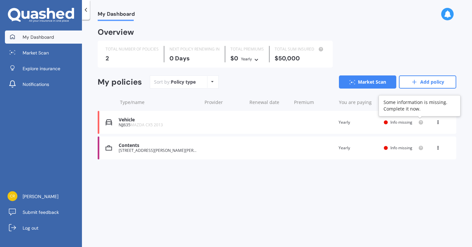 This screenshot has height=247, width=472. What do you see at coordinates (158, 125) in the screenshot?
I see `div: NJJ635` at bounding box center [158, 125].